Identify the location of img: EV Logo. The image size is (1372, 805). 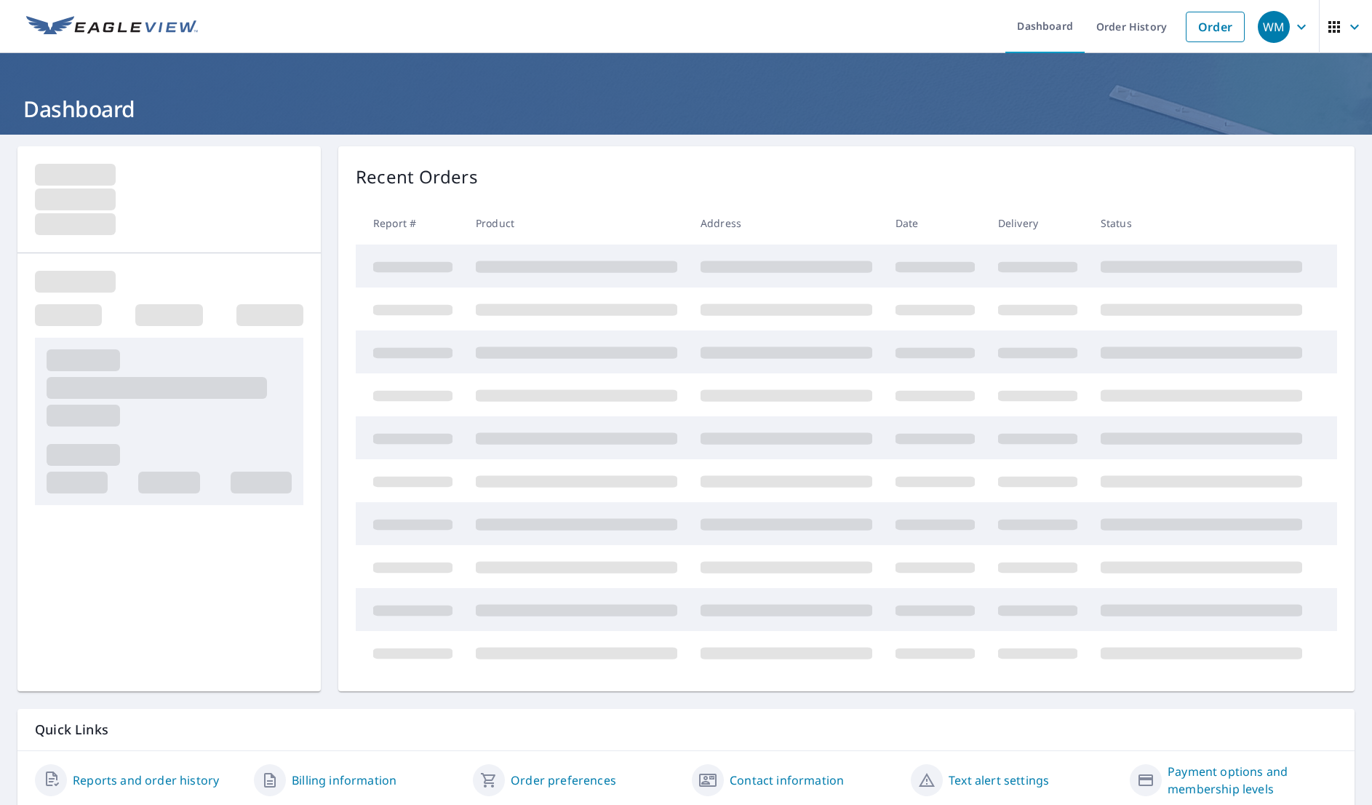
(112, 27).